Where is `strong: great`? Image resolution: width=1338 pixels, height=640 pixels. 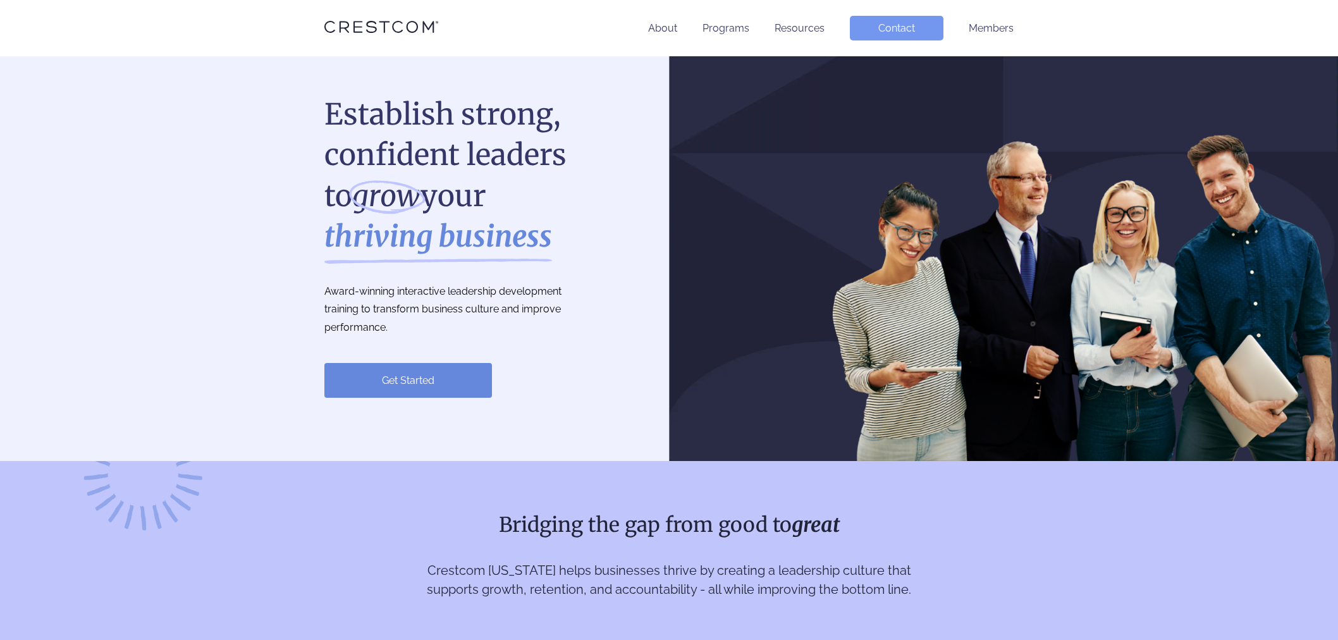
strong: great is located at coordinates (816, 525).